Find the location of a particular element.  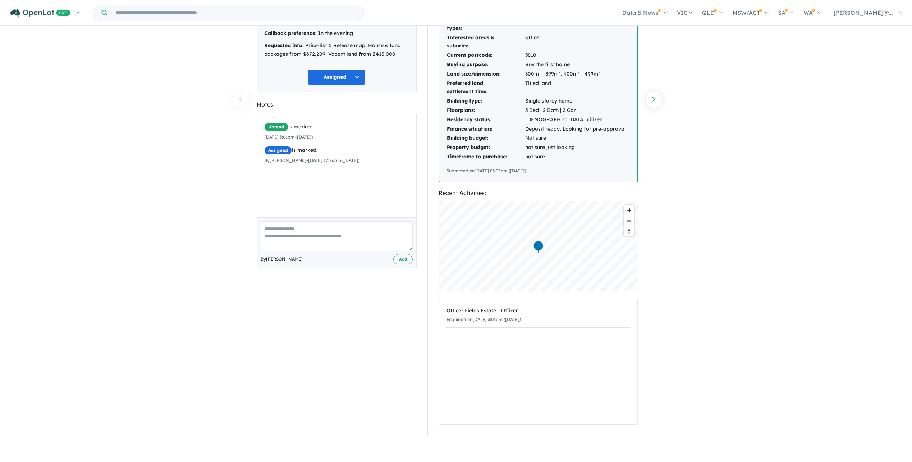

span: Unread is located at coordinates (276, 127).